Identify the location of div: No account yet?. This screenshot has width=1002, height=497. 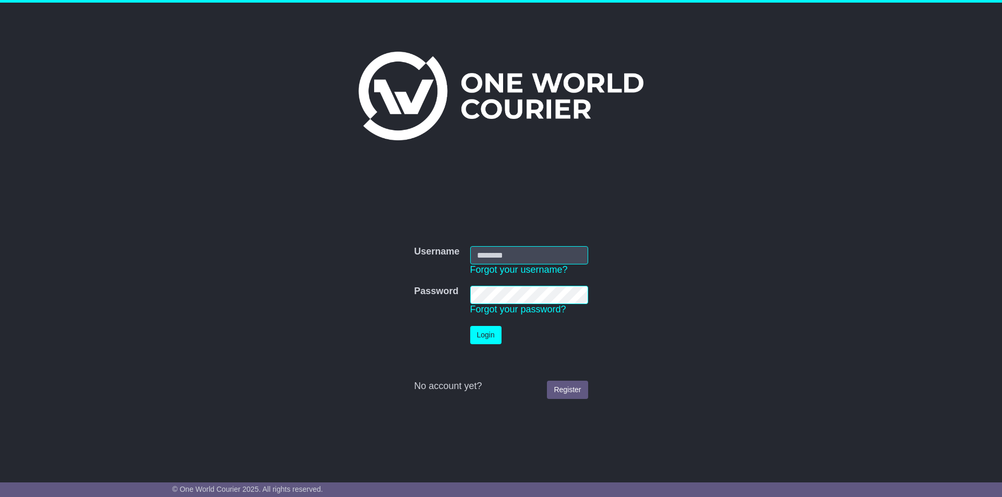
(500, 387).